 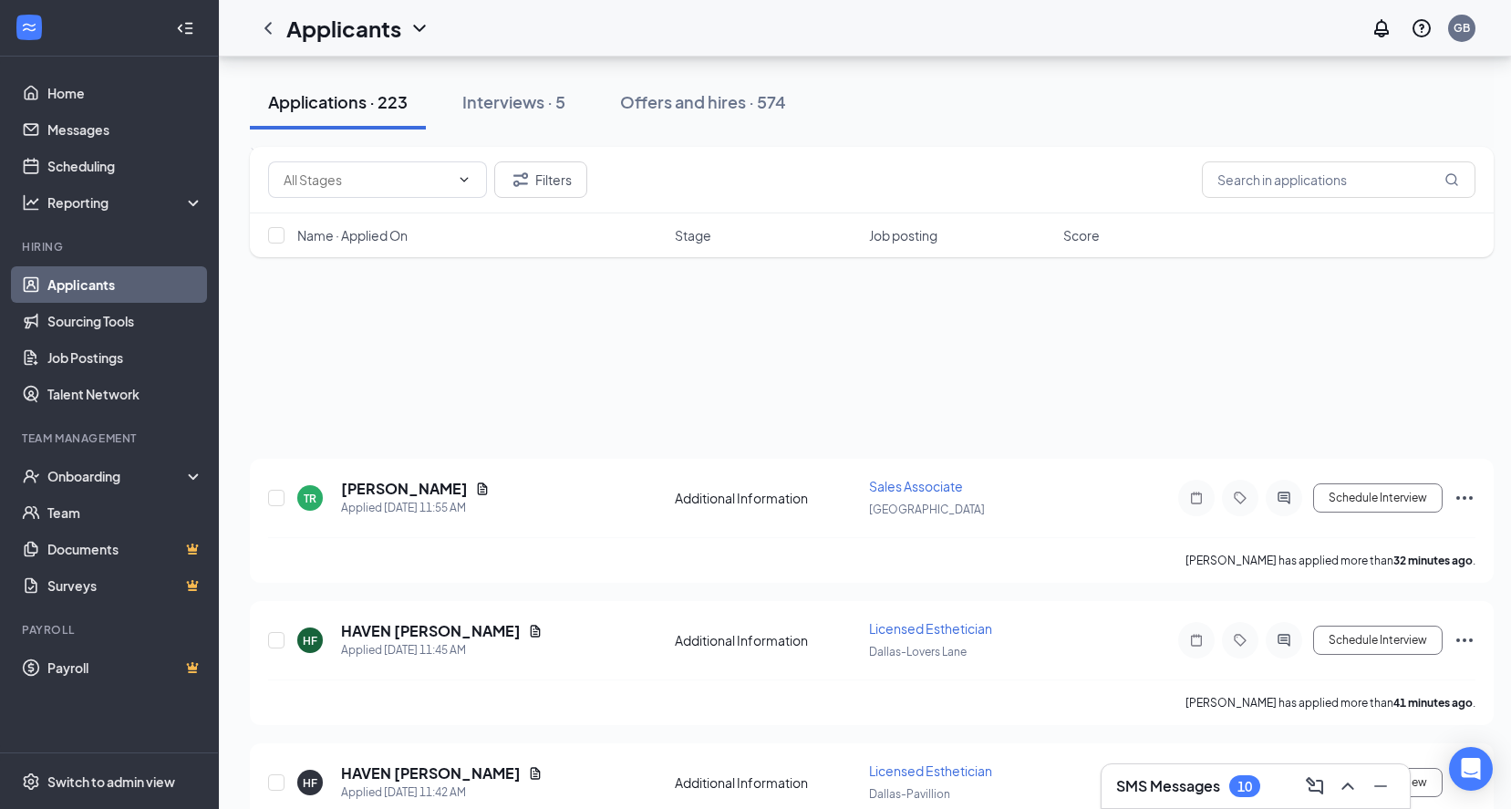 I want to click on div: Switch to admin view, so click(x=111, y=781).